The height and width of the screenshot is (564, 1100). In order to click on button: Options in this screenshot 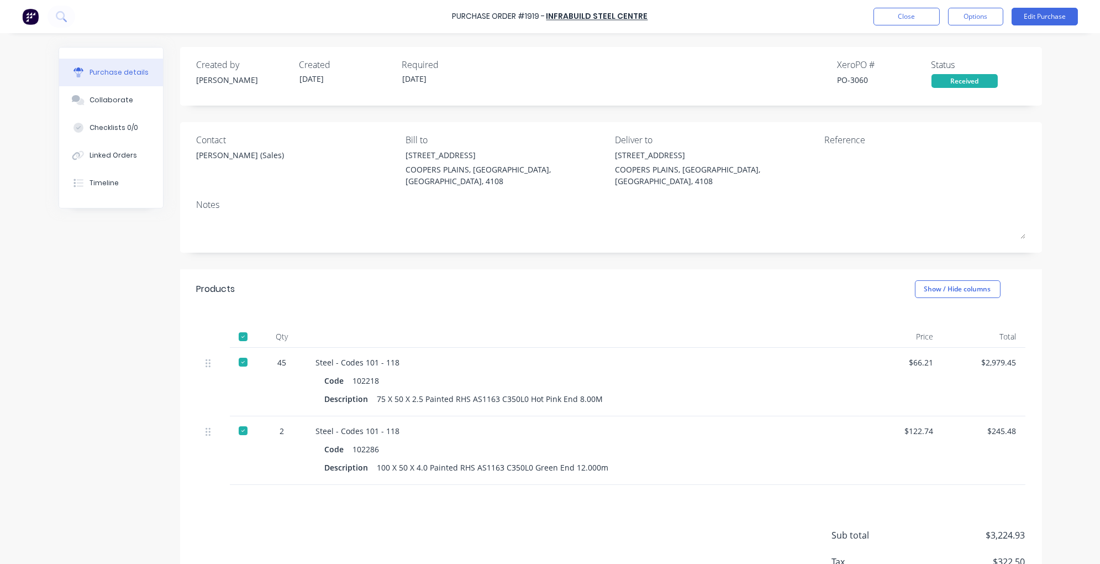, I will do `click(976, 17)`.